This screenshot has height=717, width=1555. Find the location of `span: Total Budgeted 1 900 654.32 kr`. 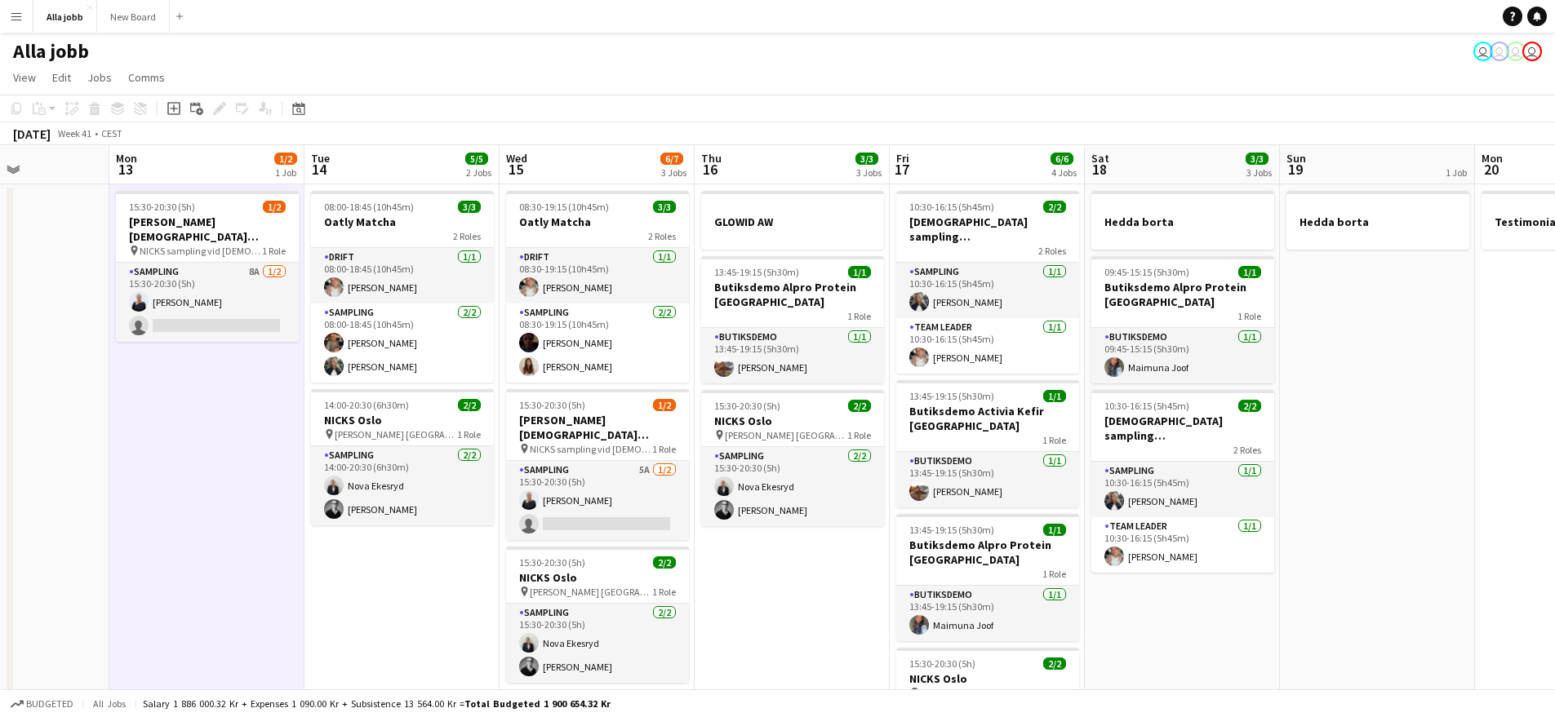

span: Total Budgeted 1 900 654.32 kr is located at coordinates (537, 703).